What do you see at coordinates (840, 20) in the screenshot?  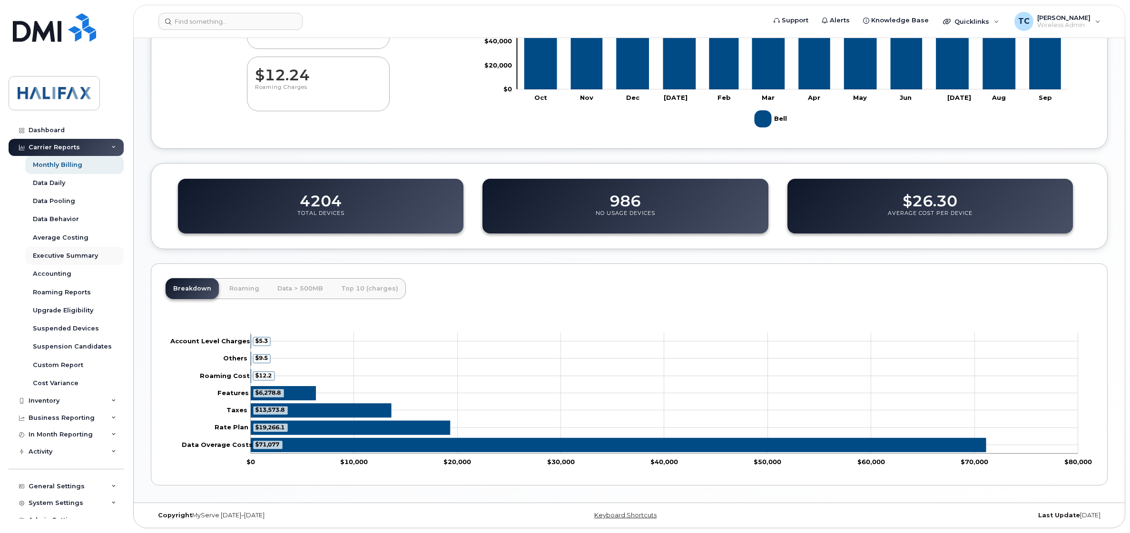 I see `span: Alerts` at bounding box center [840, 20].